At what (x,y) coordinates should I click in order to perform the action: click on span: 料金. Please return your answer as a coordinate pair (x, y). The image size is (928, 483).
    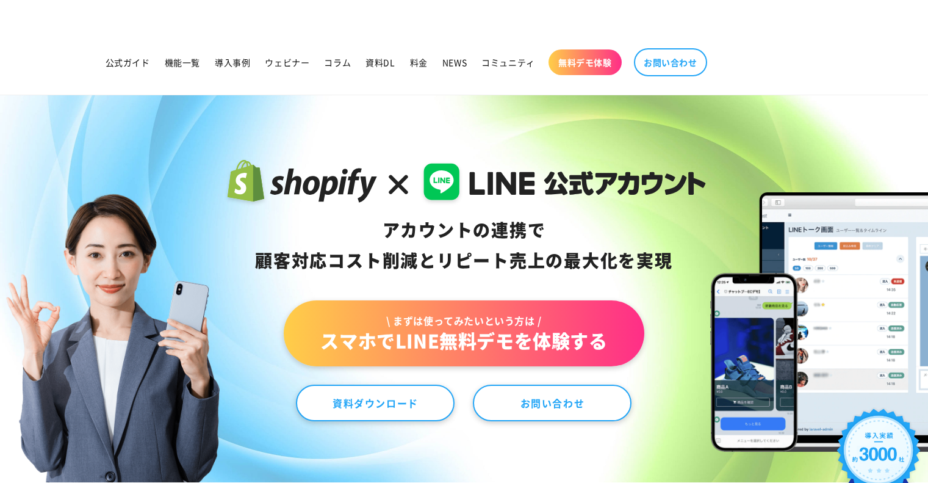
    Looking at the image, I should click on (419, 62).